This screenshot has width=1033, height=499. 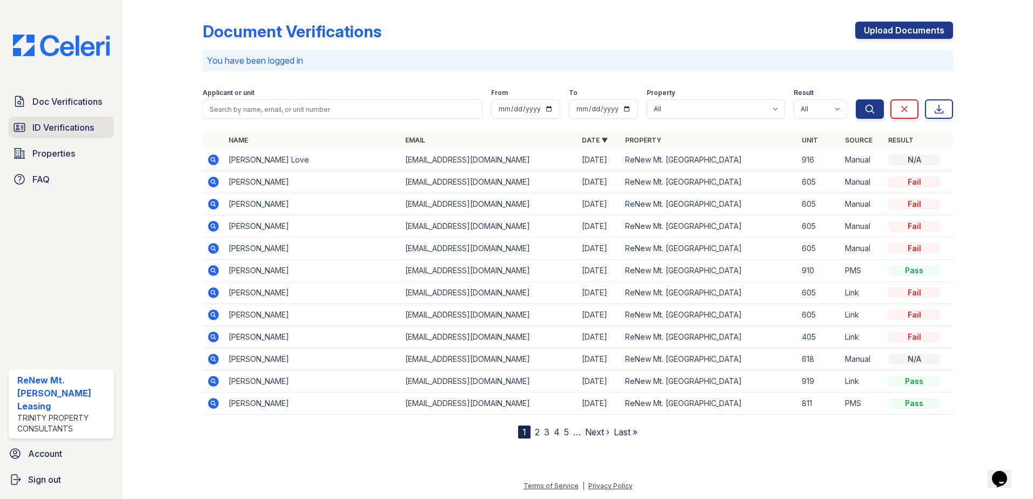 What do you see at coordinates (660, 93) in the screenshot?
I see `label: Property` at bounding box center [660, 93].